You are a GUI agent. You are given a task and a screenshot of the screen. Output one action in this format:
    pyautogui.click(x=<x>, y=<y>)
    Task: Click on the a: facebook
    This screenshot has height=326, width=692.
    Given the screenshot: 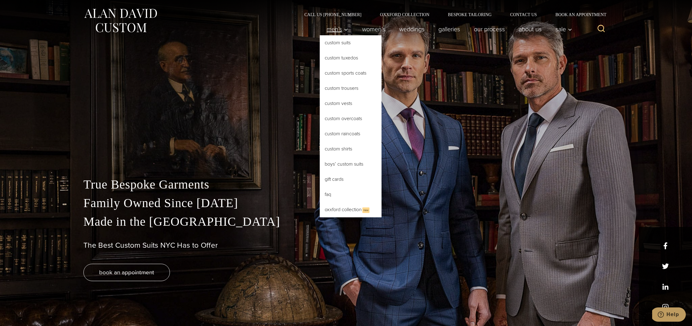 What is the action you would take?
    pyautogui.click(x=666, y=245)
    